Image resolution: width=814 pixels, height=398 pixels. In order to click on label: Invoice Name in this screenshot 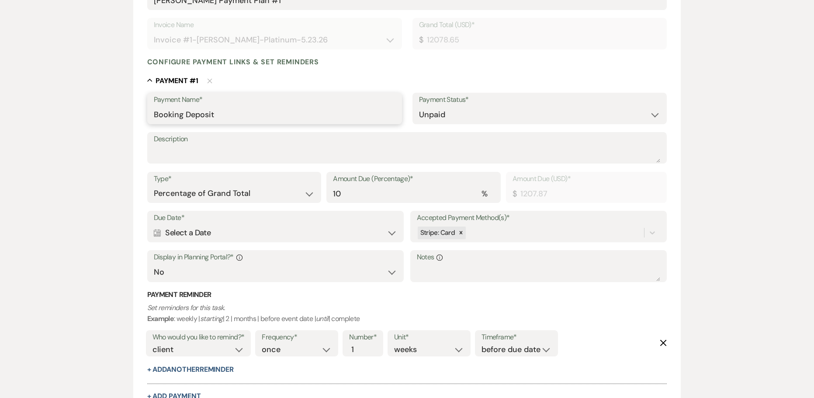, I will do `click(274, 25)`.